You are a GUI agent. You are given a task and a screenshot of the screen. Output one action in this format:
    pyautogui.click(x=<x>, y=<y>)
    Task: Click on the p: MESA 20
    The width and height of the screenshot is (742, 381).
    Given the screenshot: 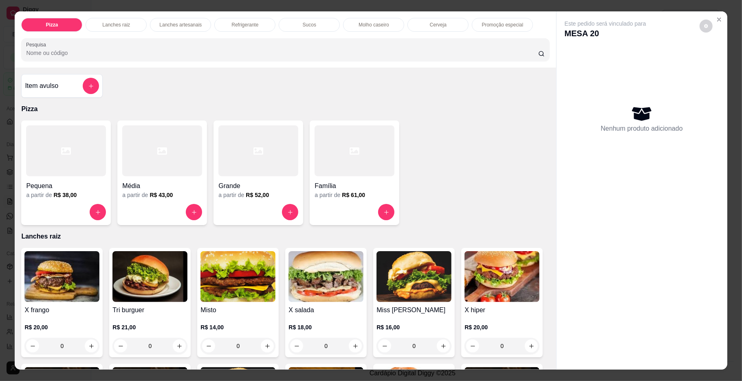 What is the action you would take?
    pyautogui.click(x=606, y=33)
    